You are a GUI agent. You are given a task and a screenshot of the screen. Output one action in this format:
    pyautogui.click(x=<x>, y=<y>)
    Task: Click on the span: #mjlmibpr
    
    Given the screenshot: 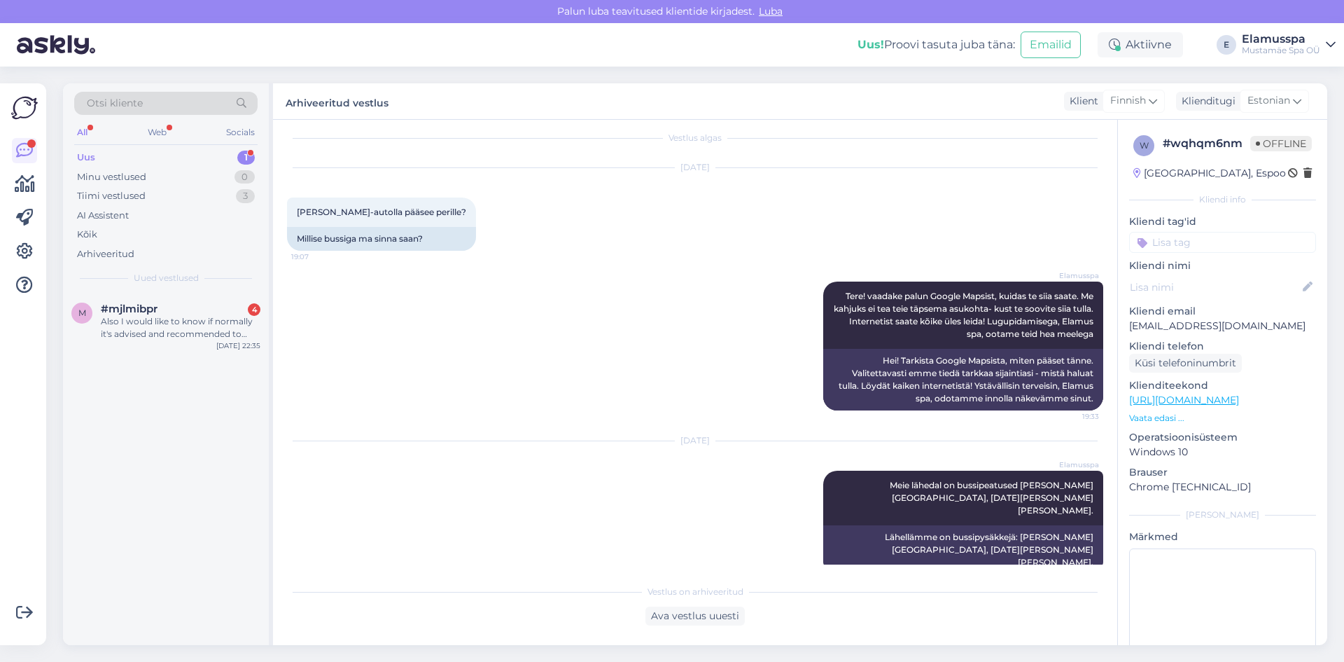 What is the action you would take?
    pyautogui.click(x=129, y=309)
    